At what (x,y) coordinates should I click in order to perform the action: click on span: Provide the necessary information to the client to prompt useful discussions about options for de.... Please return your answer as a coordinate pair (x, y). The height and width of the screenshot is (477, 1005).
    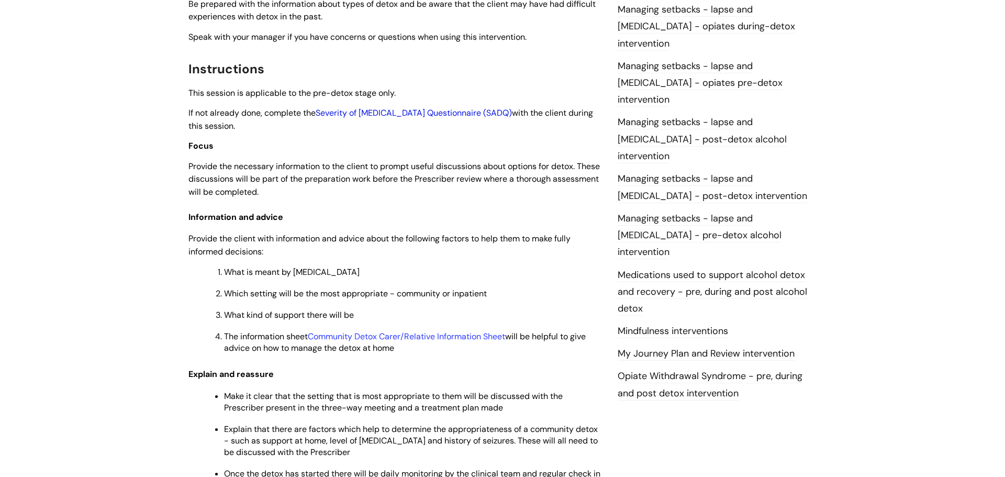
    Looking at the image, I should click on (394, 179).